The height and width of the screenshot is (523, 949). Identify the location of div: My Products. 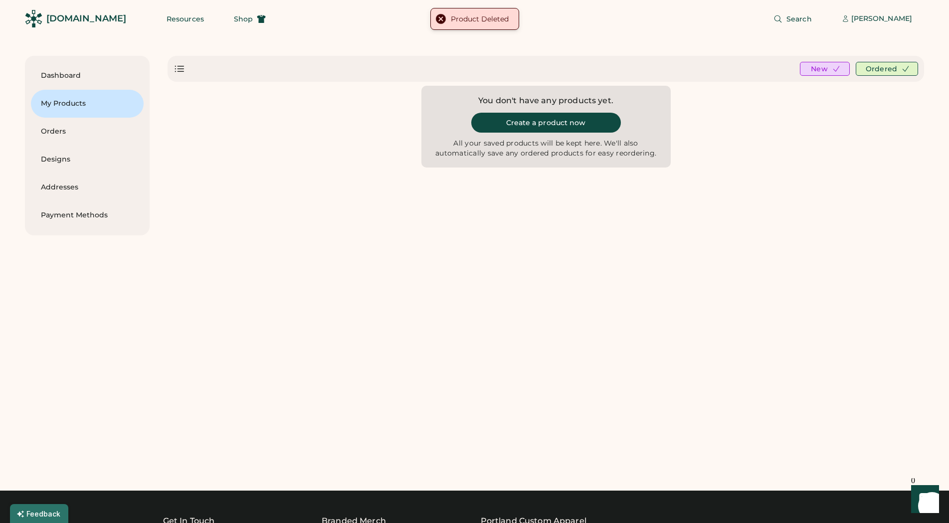
(87, 104).